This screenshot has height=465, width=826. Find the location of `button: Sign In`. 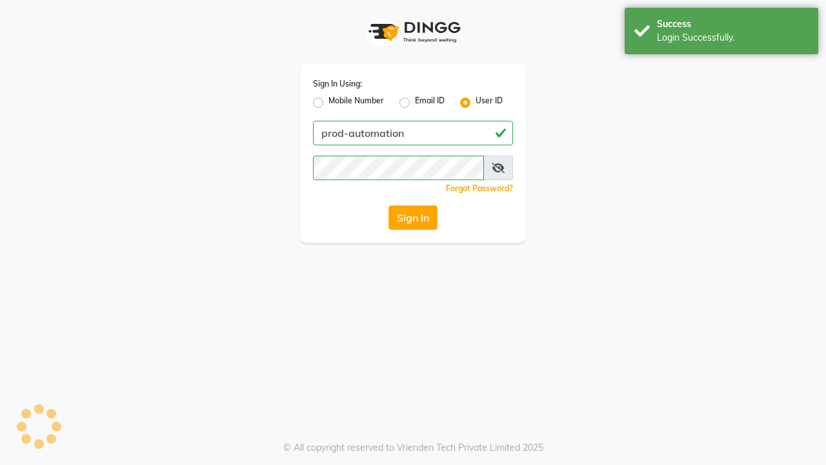

button: Sign In is located at coordinates (413, 218).